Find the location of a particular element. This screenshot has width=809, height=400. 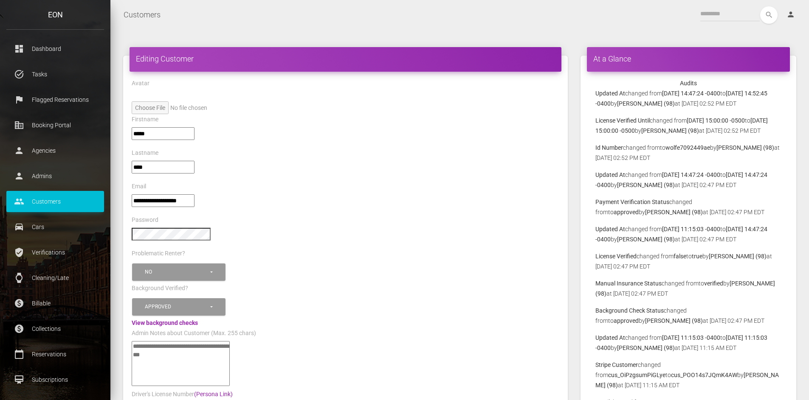

p: Subscriptions is located at coordinates (55, 380).